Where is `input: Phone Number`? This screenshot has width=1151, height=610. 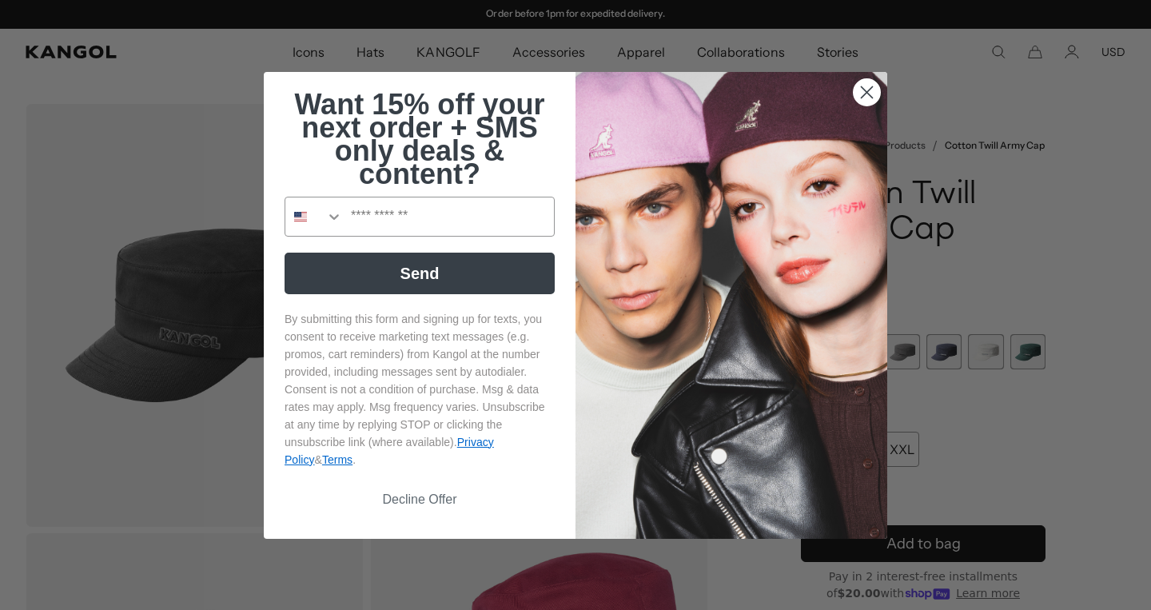 input: Phone Number is located at coordinates (448, 217).